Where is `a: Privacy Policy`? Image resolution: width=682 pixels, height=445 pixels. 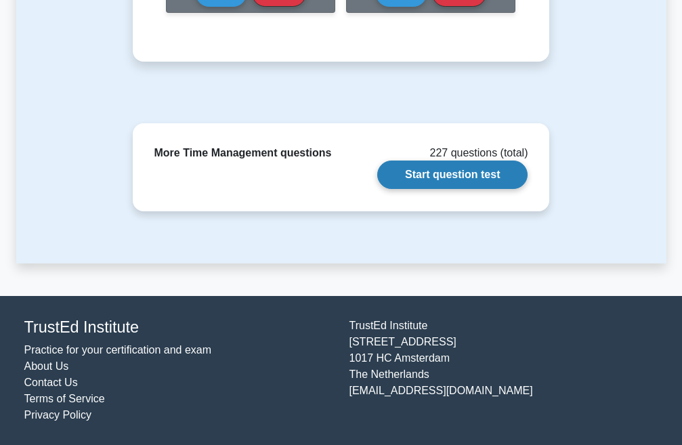 a: Privacy Policy is located at coordinates (58, 415).